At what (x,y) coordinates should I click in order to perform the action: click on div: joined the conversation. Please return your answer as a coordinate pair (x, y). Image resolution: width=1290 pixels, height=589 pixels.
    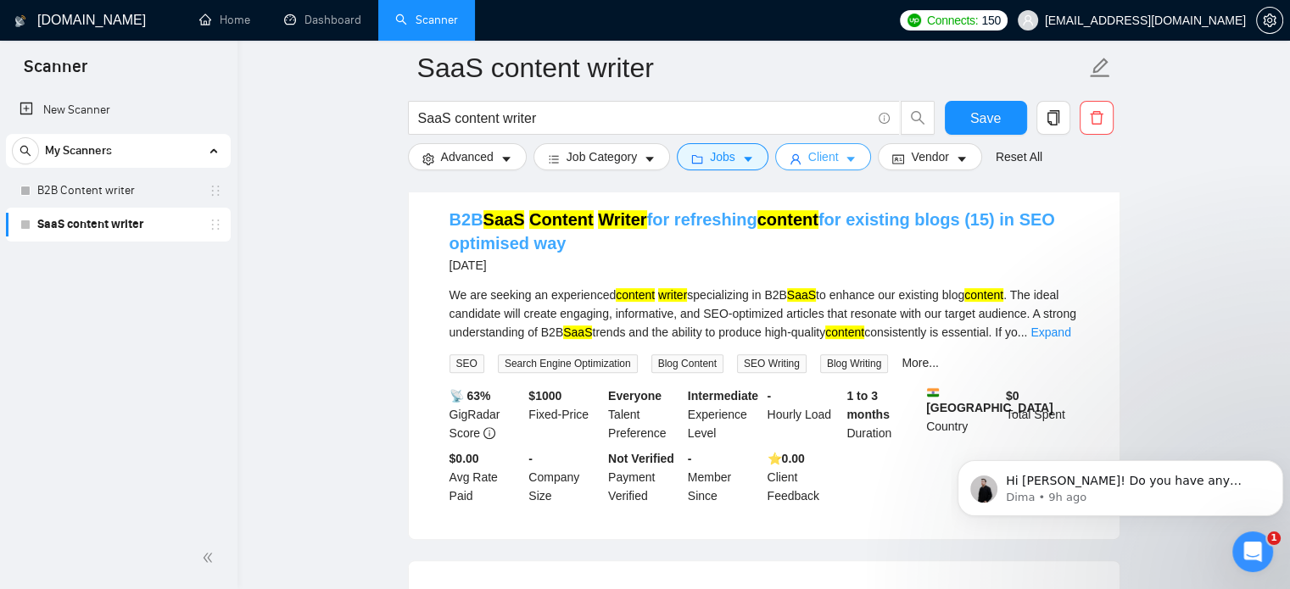
    Looking at the image, I should click on (181, 314).